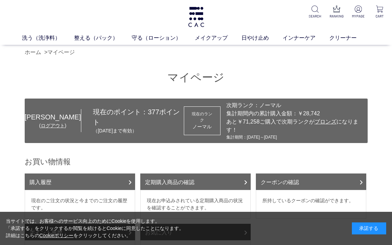  I want to click on a: クーポンの確認, so click(311, 182).